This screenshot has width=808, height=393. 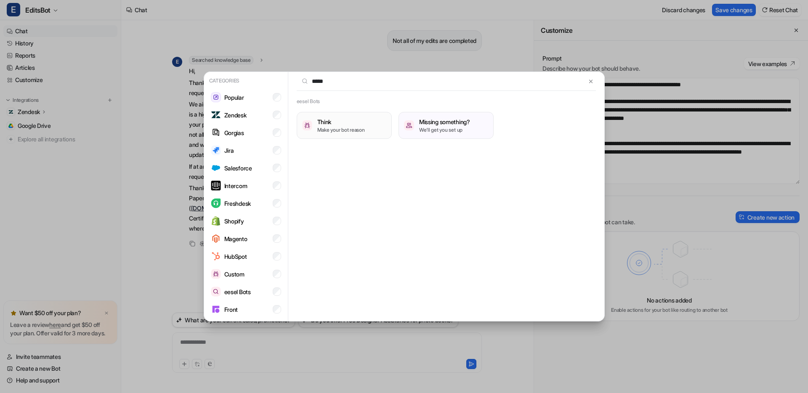 I want to click on p: Intercom, so click(x=236, y=186).